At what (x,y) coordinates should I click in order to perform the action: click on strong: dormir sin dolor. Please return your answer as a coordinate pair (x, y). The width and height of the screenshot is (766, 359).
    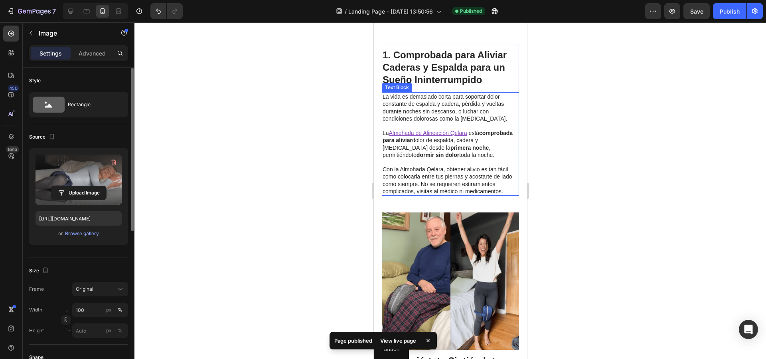
    Looking at the image, I should click on (64, 132).